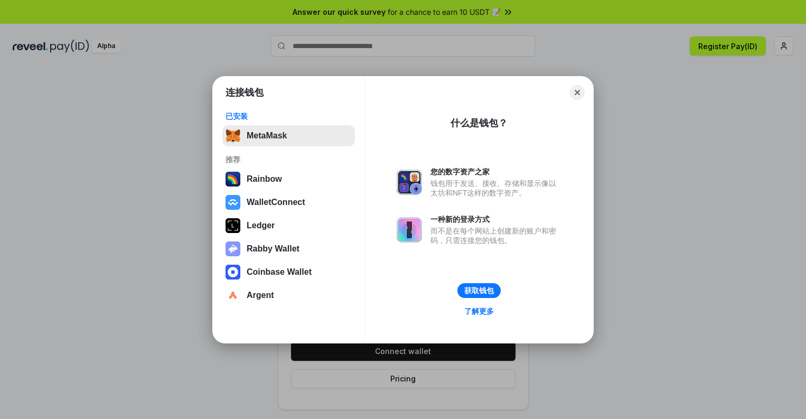 This screenshot has width=806, height=419. I want to click on div: 钱包用于发送、接收、存储和显示像以太坊和NFT这样的数字资产。, so click(496, 188).